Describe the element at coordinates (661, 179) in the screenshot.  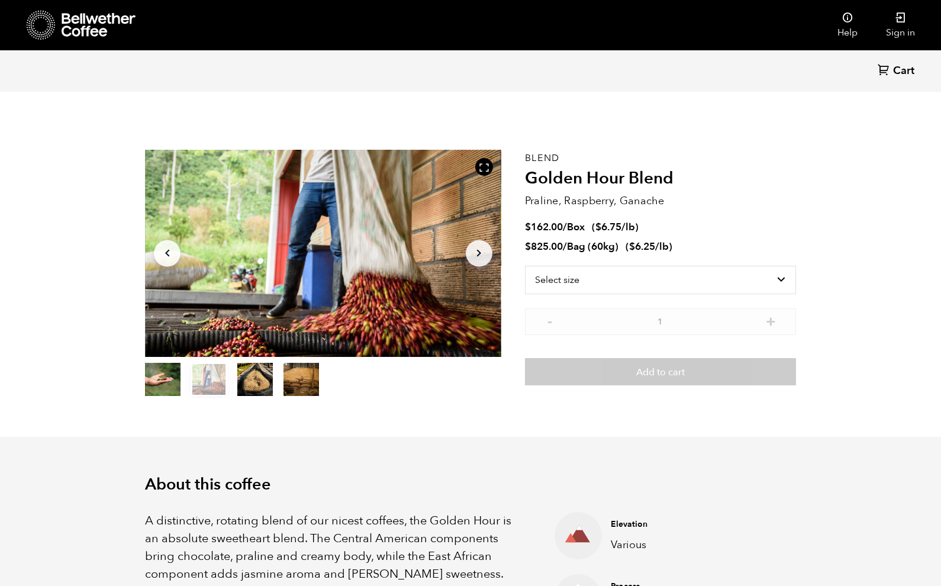
I see `h2: Golden Hour Blend` at that location.